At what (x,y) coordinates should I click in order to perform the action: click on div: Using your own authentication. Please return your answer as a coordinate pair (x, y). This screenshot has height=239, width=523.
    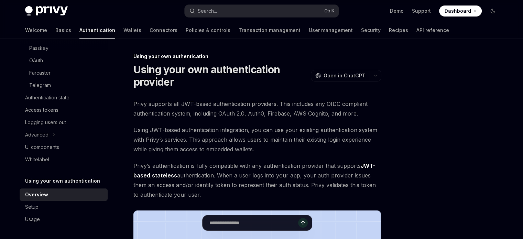
    Looking at the image, I should click on (257, 56).